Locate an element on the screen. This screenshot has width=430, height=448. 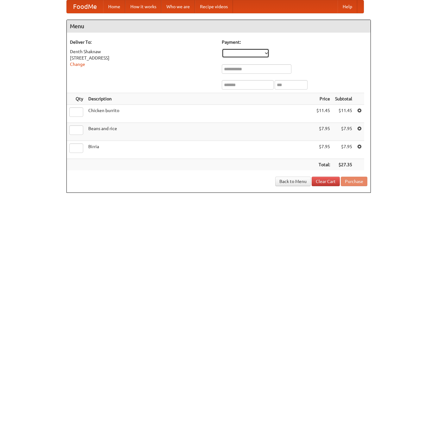
h5: Payment: is located at coordinates (295, 42).